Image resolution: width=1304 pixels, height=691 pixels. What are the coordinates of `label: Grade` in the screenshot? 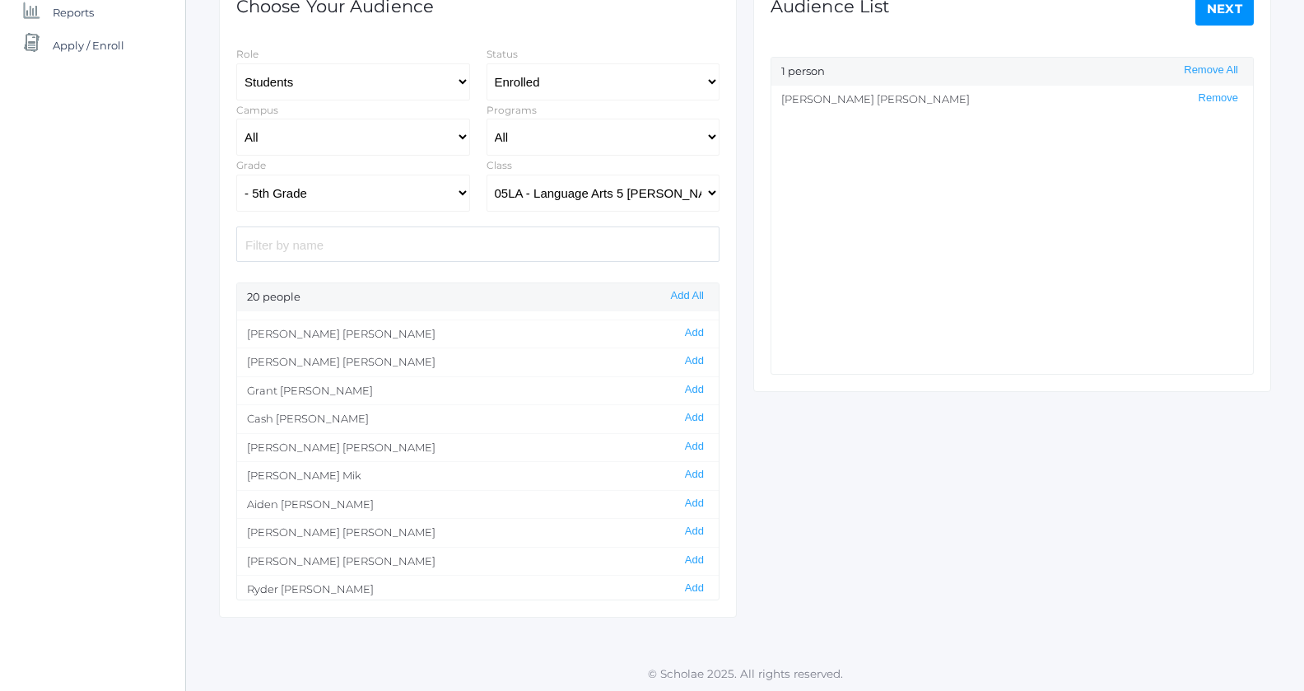 It's located at (251, 165).